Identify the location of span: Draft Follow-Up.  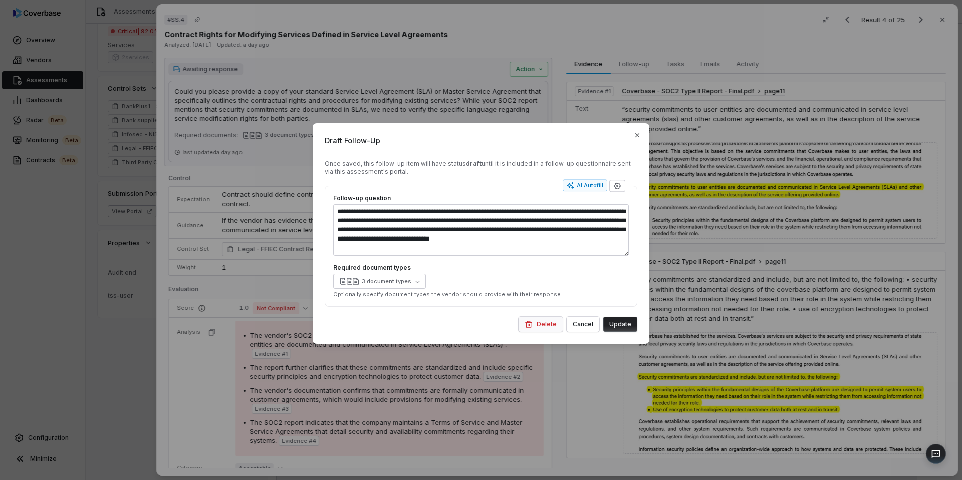
(481, 140).